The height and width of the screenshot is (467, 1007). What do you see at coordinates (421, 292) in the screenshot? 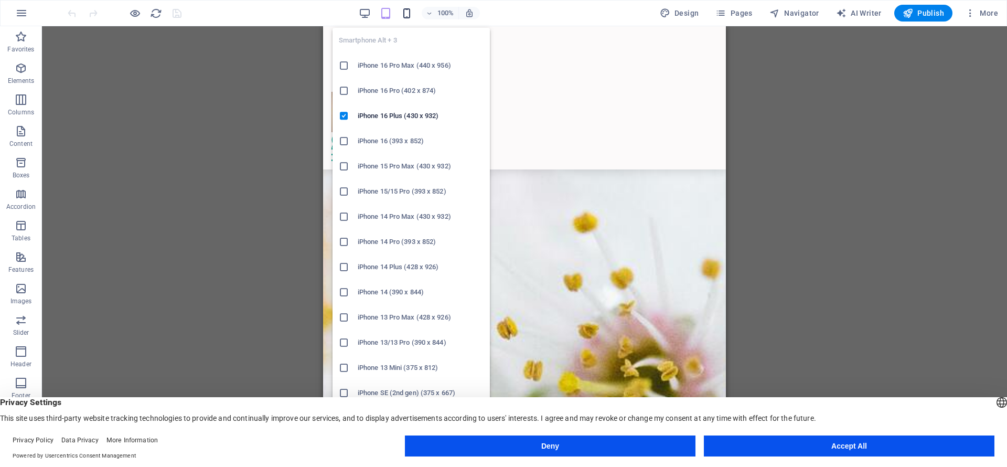
I see `h6: iPhone 14 (390 x 844)` at bounding box center [421, 292].